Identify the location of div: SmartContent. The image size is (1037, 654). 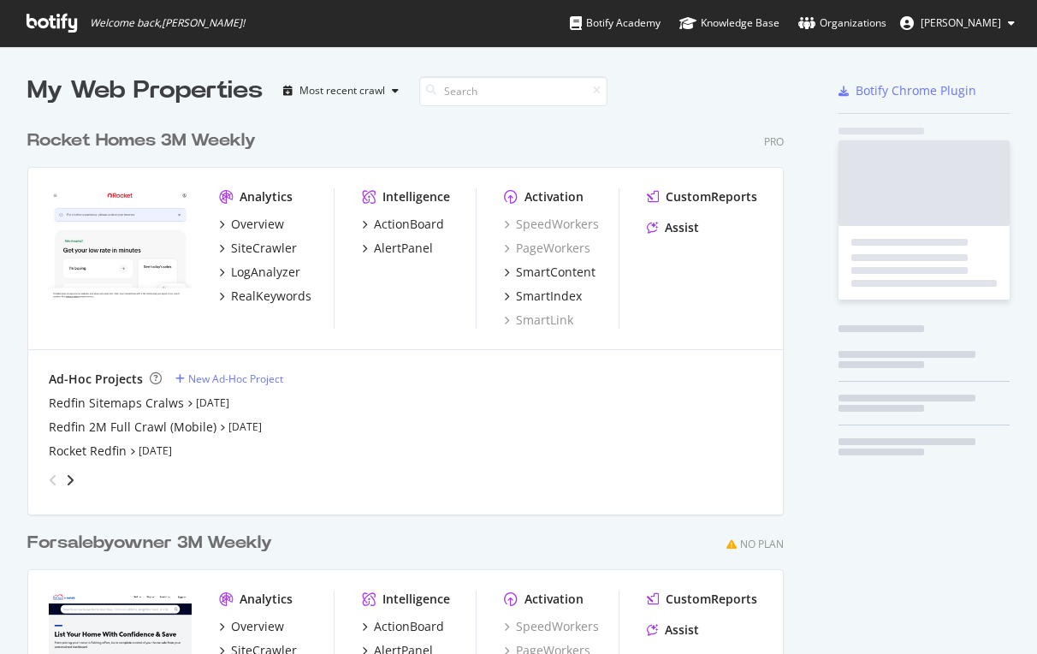
(555, 272).